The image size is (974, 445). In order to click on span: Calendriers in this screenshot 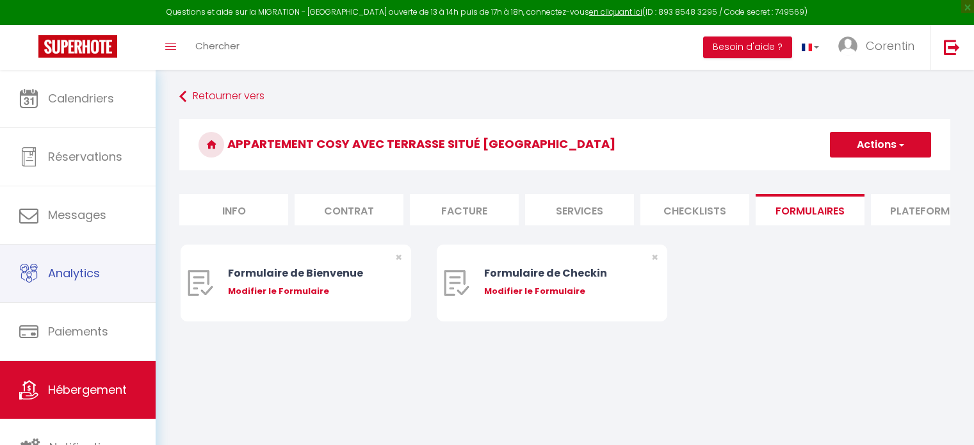, I will do `click(81, 98)`.